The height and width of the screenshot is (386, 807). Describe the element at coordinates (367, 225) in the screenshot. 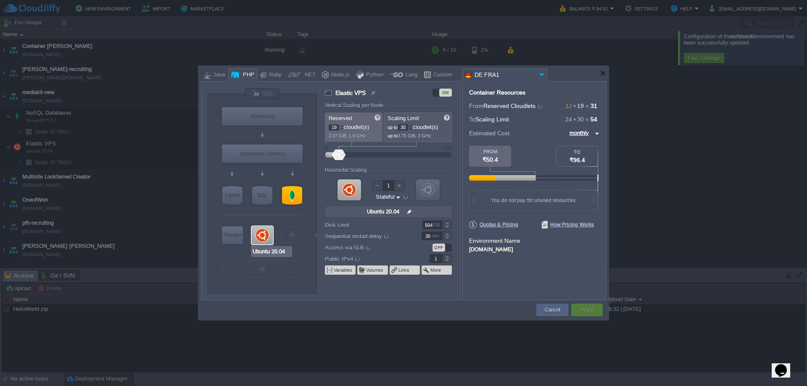

I see `label: Disk Limit` at that location.